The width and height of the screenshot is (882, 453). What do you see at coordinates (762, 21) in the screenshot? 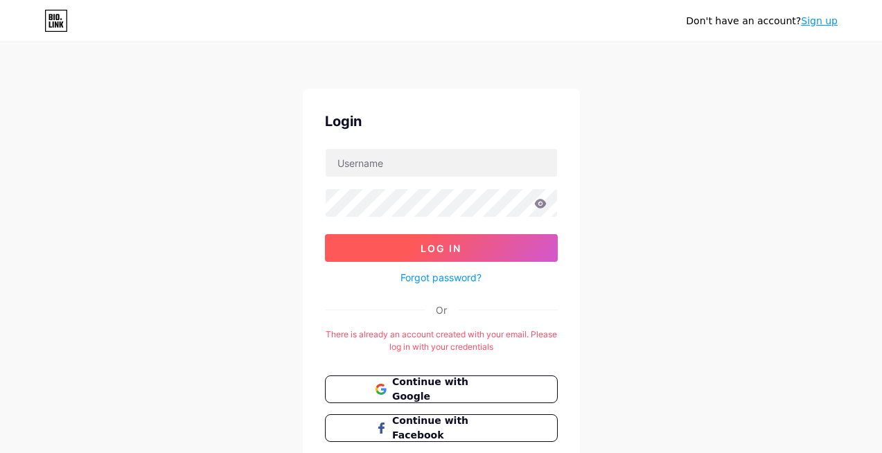
I see `div: Don't have an account?` at bounding box center [762, 21].